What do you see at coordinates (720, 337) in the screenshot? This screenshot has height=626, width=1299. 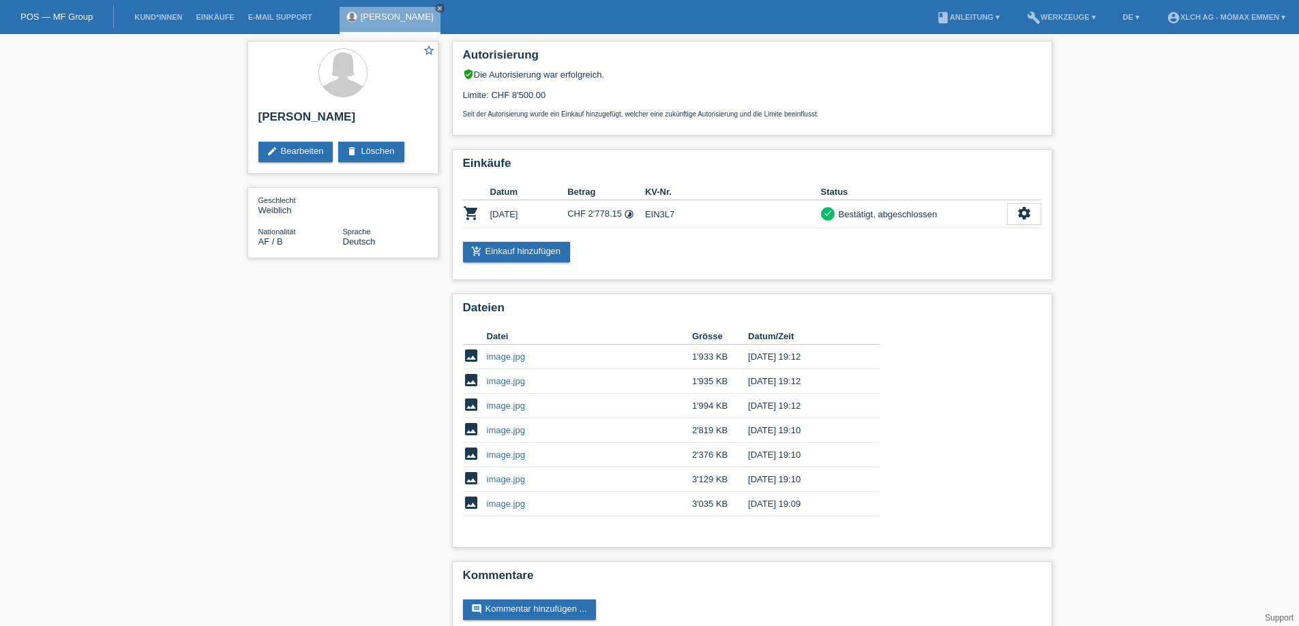 I see `th: Grösse` at bounding box center [720, 337].